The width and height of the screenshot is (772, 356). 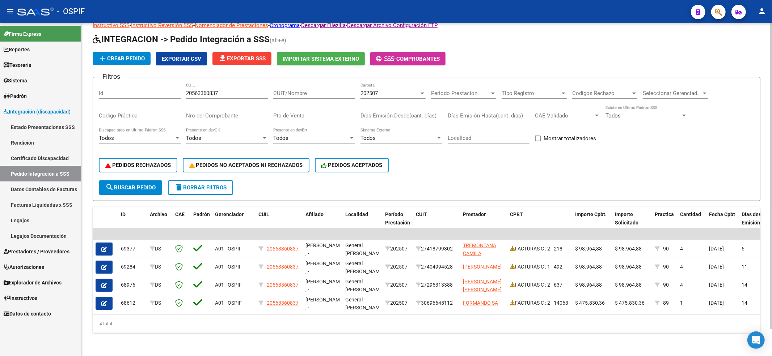 I want to click on span: Fecha Cpbt, so click(x=722, y=215).